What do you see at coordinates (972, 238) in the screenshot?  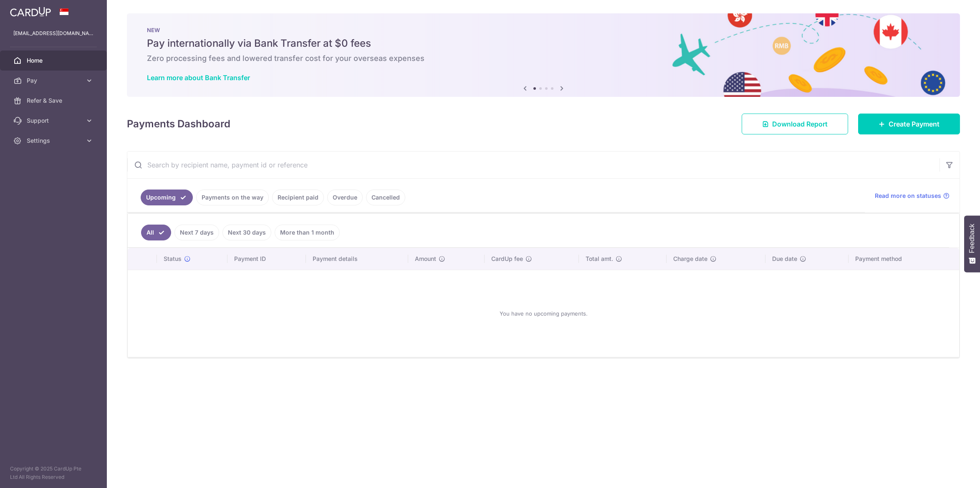 I see `span: Feedback` at bounding box center [972, 238].